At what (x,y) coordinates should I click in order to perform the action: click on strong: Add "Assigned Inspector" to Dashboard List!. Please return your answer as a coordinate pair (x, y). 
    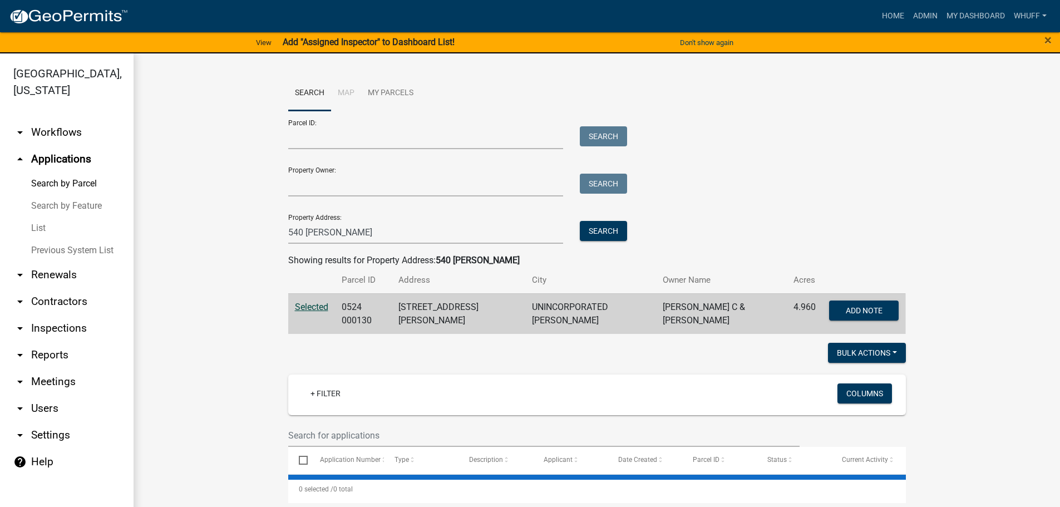
    Looking at the image, I should click on (368, 42).